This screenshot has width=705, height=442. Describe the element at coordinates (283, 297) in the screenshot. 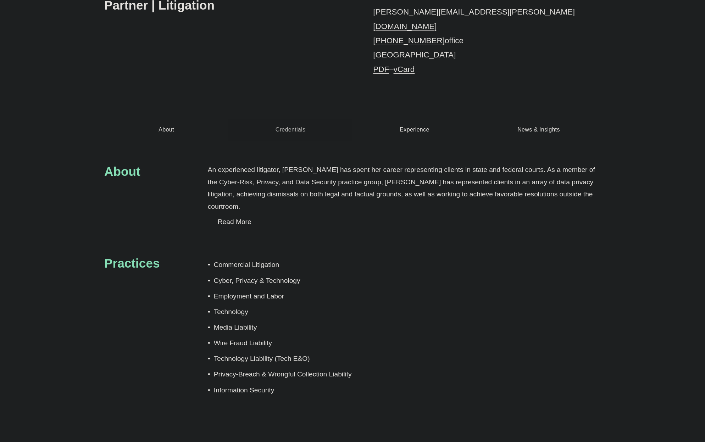

I see `p: Employment and Labor` at that location.